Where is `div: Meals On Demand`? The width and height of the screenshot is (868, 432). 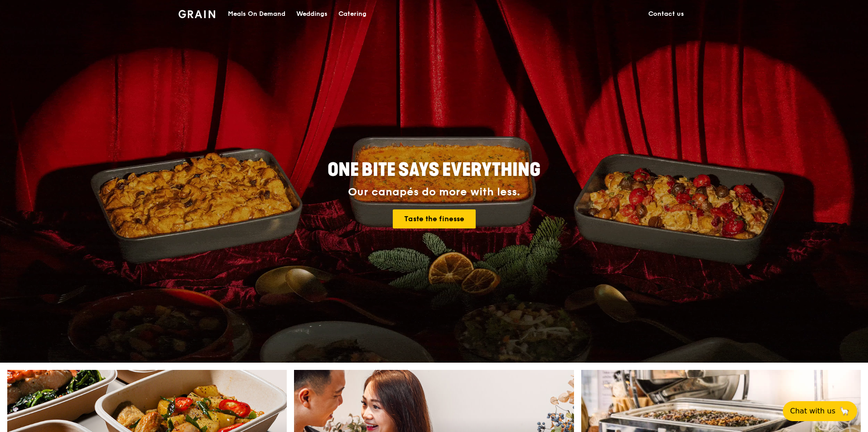 div: Meals On Demand is located at coordinates (256, 14).